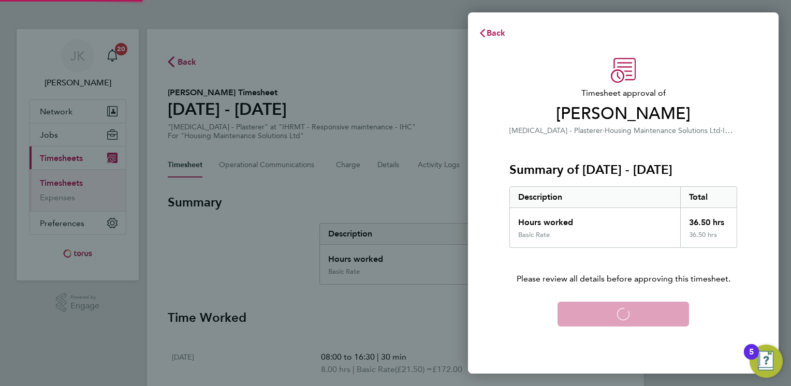  What do you see at coordinates (623, 93) in the screenshot?
I see `span: Timesheet approval of` at bounding box center [623, 93].